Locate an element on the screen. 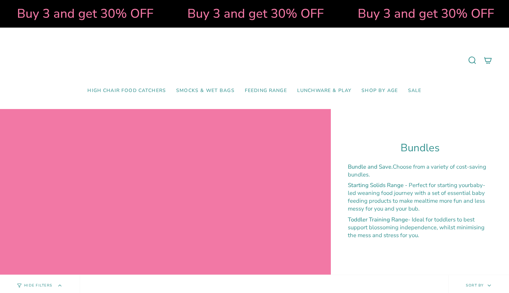 Image resolution: width=509 pixels, height=293 pixels. strong: Starting Solids Range is located at coordinates (376, 185).